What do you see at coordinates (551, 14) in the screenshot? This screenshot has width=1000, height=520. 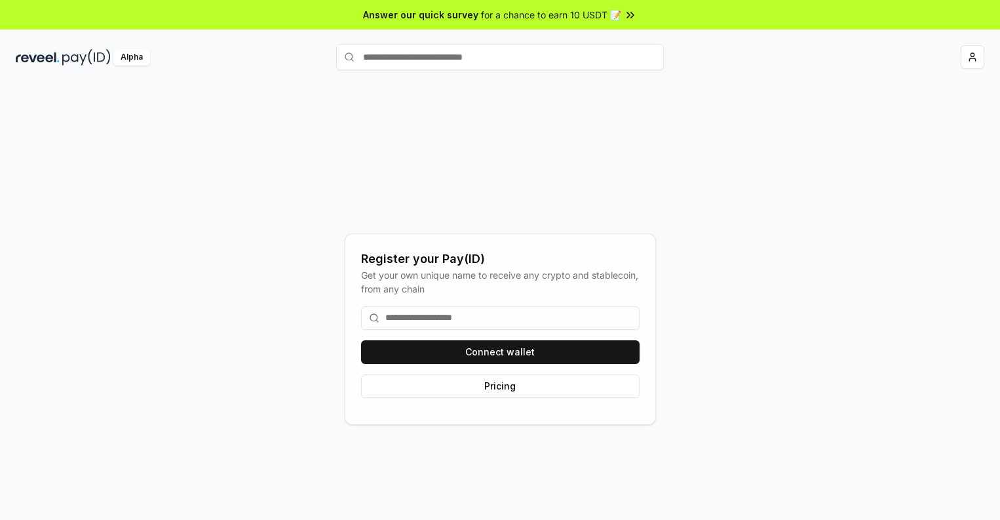 I see `span: for a chance to earn 10 USDT 📝` at bounding box center [551, 14].